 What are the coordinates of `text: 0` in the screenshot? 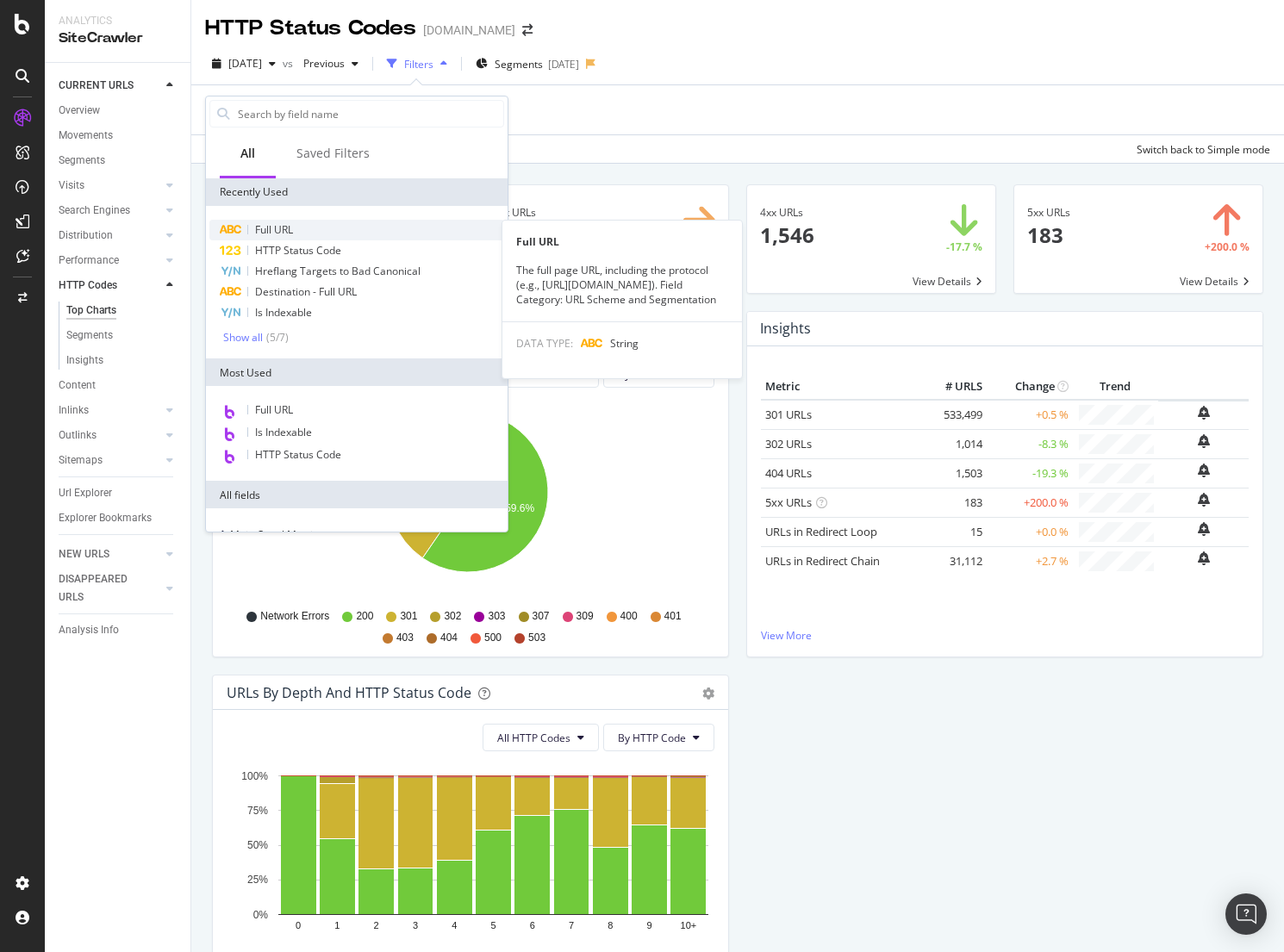 It's located at (298, 927).